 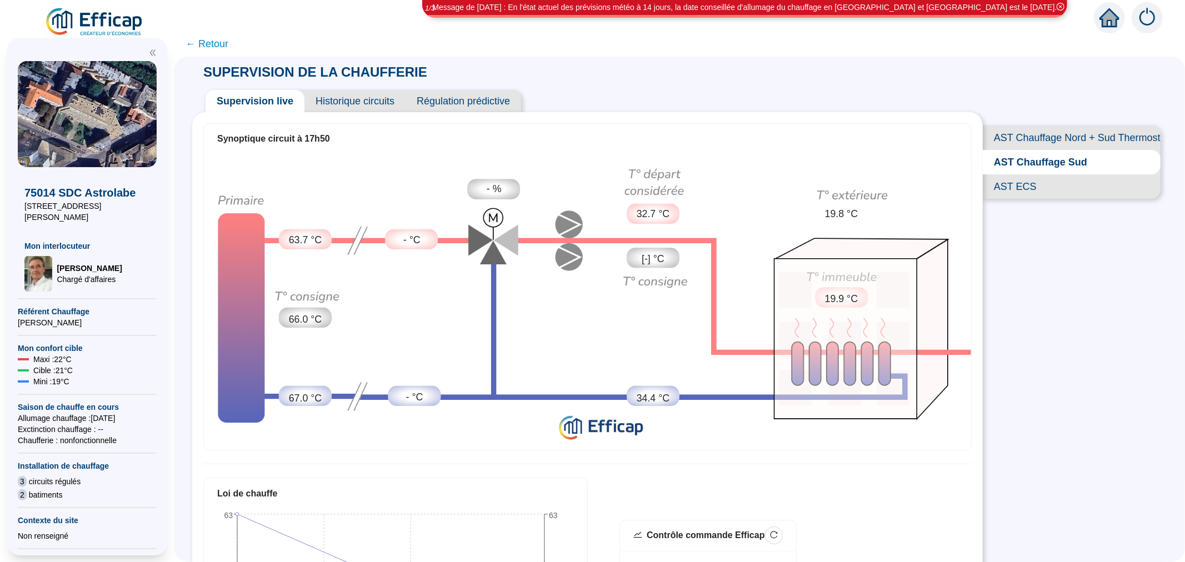 What do you see at coordinates (87, 312) in the screenshot?
I see `span: Référent Chauffage` at bounding box center [87, 312].